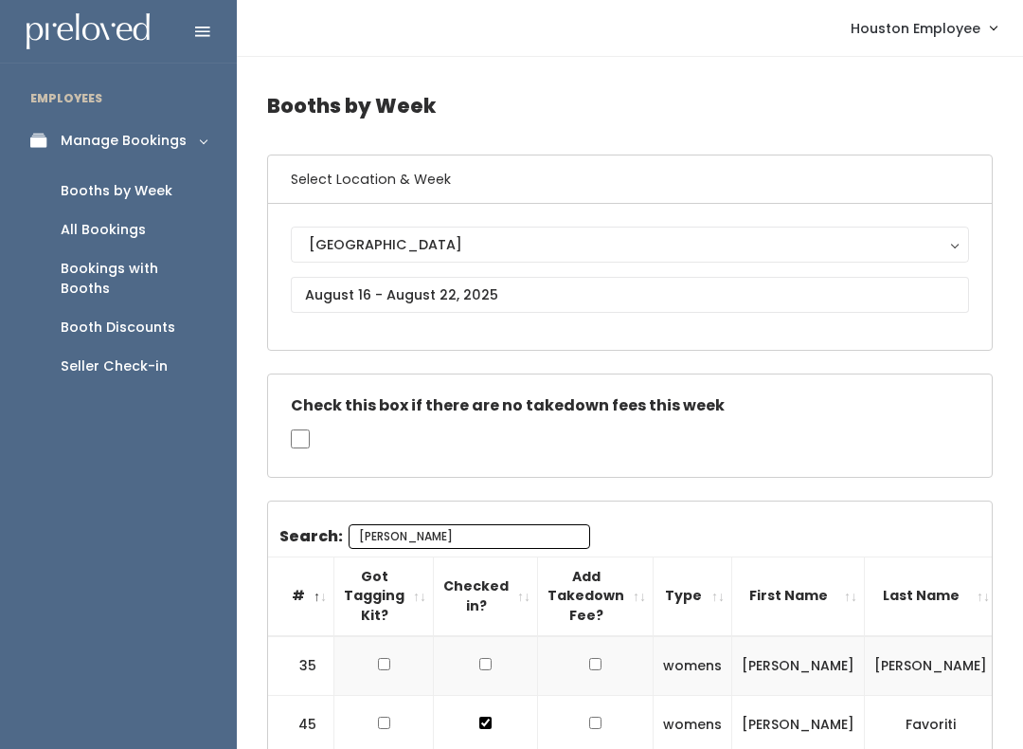  What do you see at coordinates (123, 140) in the screenshot?
I see `div: Manage Bookings` at bounding box center [123, 140].